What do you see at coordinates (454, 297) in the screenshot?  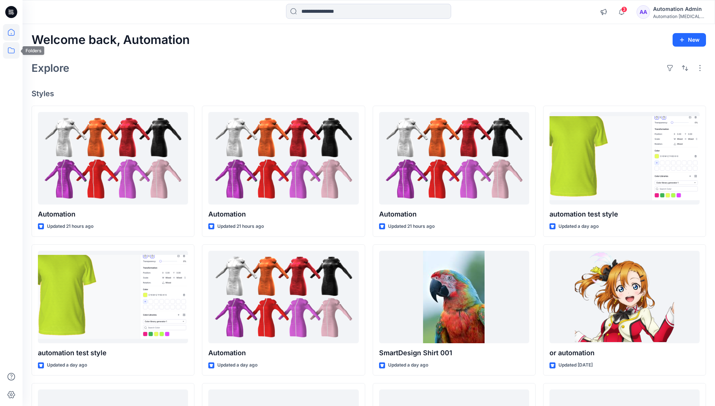 I see `a: SmartDesign Shirt 001` at bounding box center [454, 297].